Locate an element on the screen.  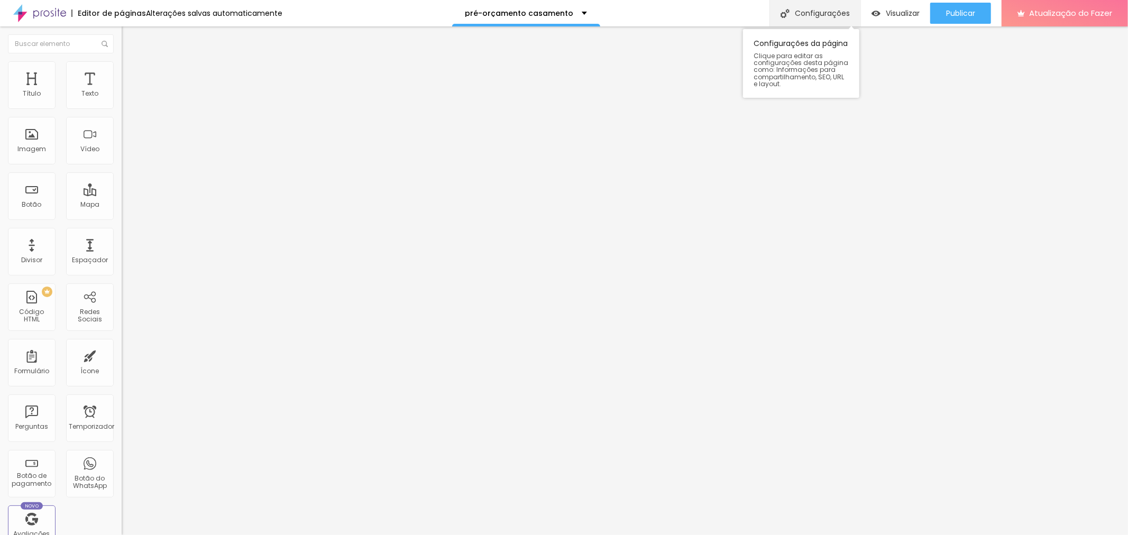
font: Alterações salvas automaticamente is located at coordinates (214, 13).